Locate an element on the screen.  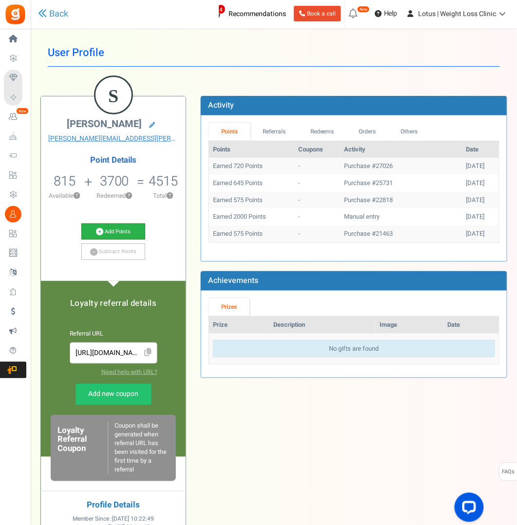
th: Description is located at coordinates (322, 325).